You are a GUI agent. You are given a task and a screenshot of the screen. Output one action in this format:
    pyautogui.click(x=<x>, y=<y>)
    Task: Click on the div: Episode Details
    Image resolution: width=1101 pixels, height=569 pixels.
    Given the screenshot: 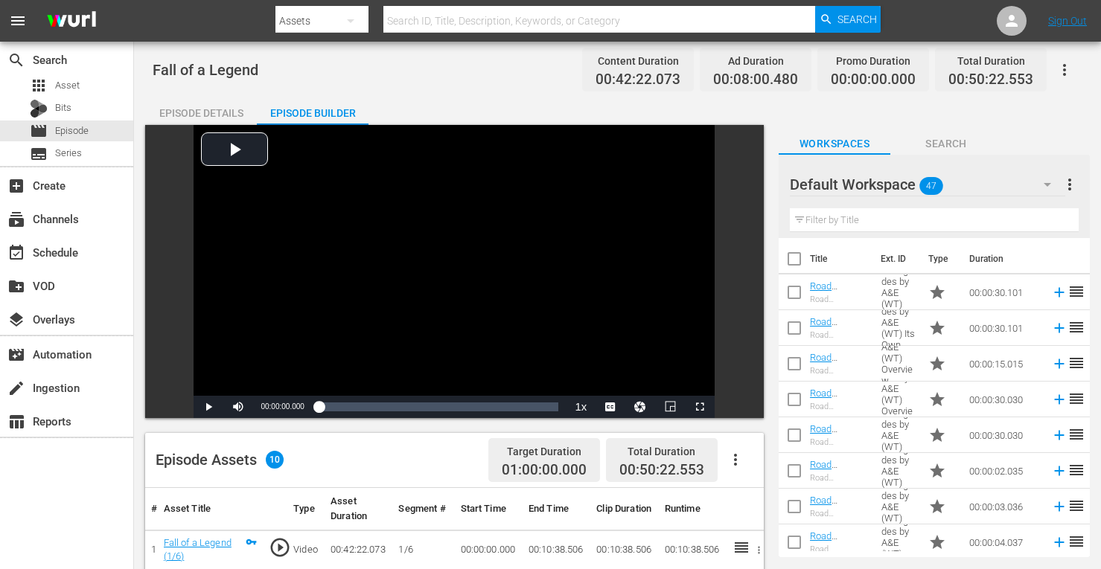 What is the action you would take?
    pyautogui.click(x=201, y=113)
    